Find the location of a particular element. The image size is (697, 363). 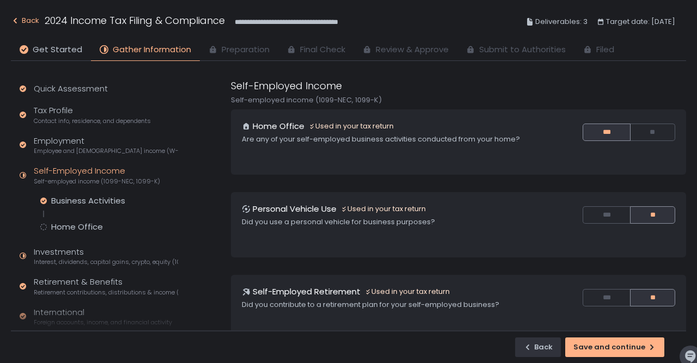

div: Self-Employed Income is located at coordinates (97, 175).